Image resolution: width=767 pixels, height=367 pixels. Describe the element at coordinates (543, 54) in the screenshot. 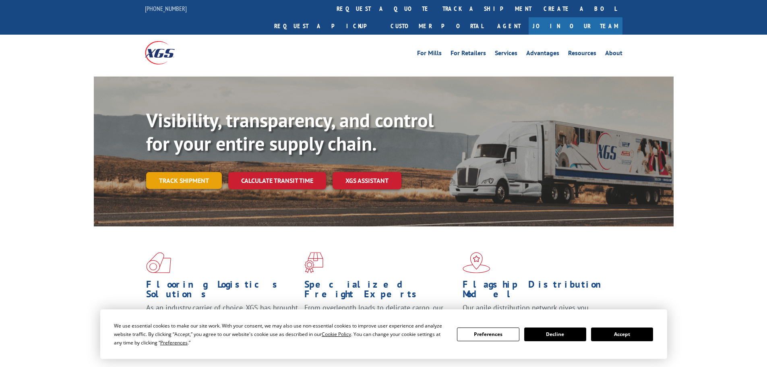

I see `a: Advantages` at that location.